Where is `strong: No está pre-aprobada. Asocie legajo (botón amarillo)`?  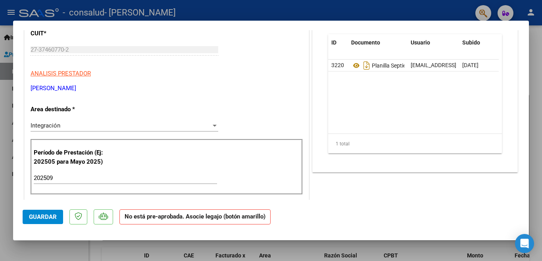
strong: No está pre-aprobada. Asocie legajo (botón amarillo) is located at coordinates (195, 217).